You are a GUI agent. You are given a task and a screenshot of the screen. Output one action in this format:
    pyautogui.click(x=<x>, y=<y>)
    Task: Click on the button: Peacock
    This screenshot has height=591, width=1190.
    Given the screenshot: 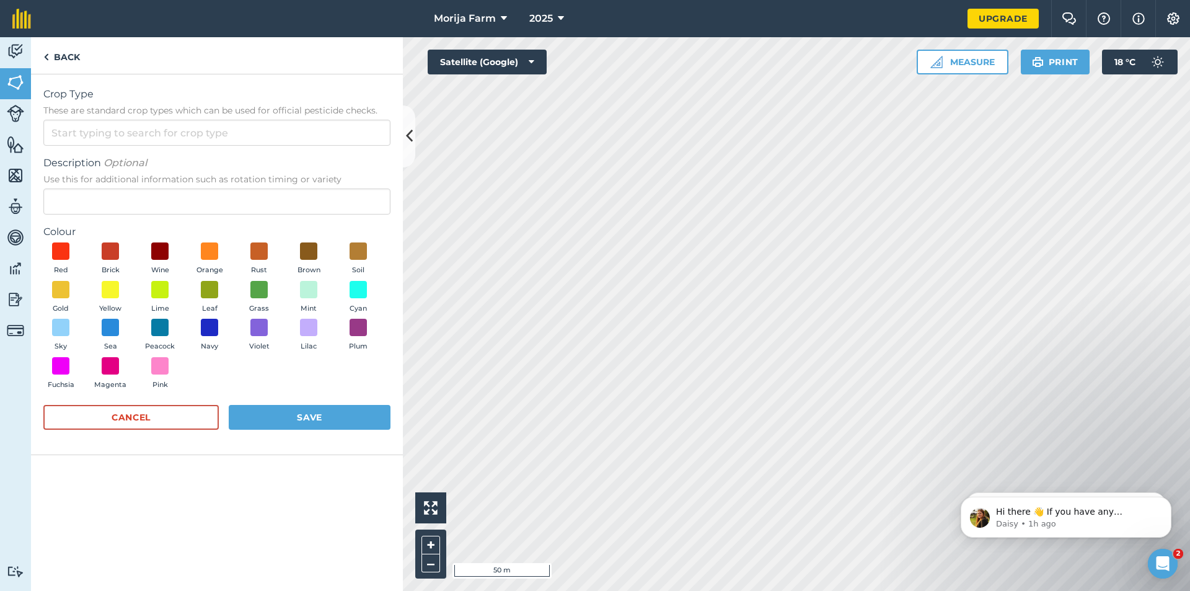 What is the action you would take?
    pyautogui.click(x=160, y=335)
    